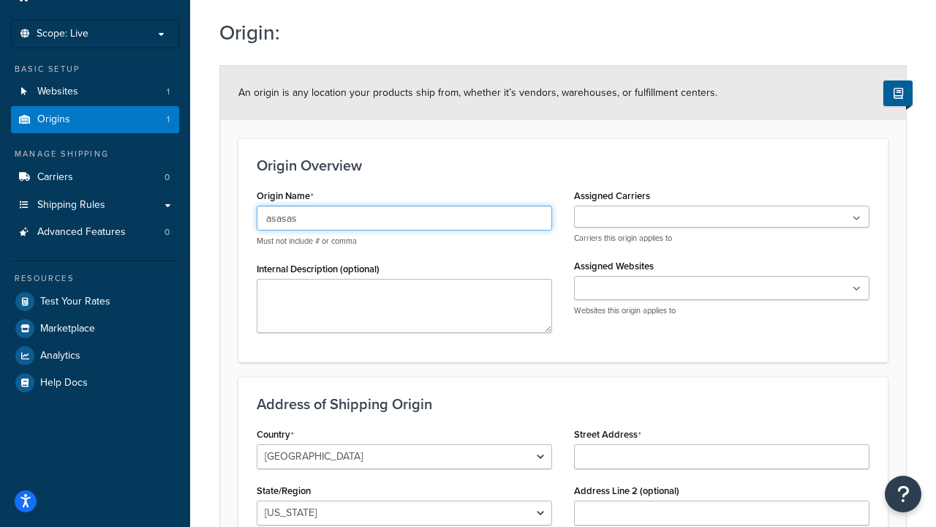  I want to click on h1: Origin:, so click(554, 32).